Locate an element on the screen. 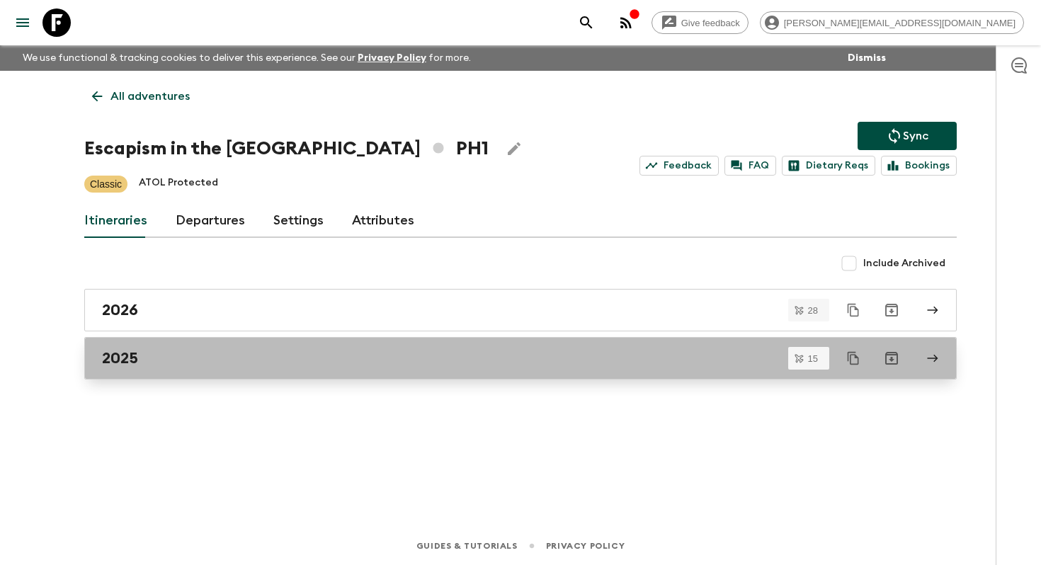 This screenshot has height=565, width=1041. button: Sync adventure departures to the booking engine is located at coordinates (907, 136).